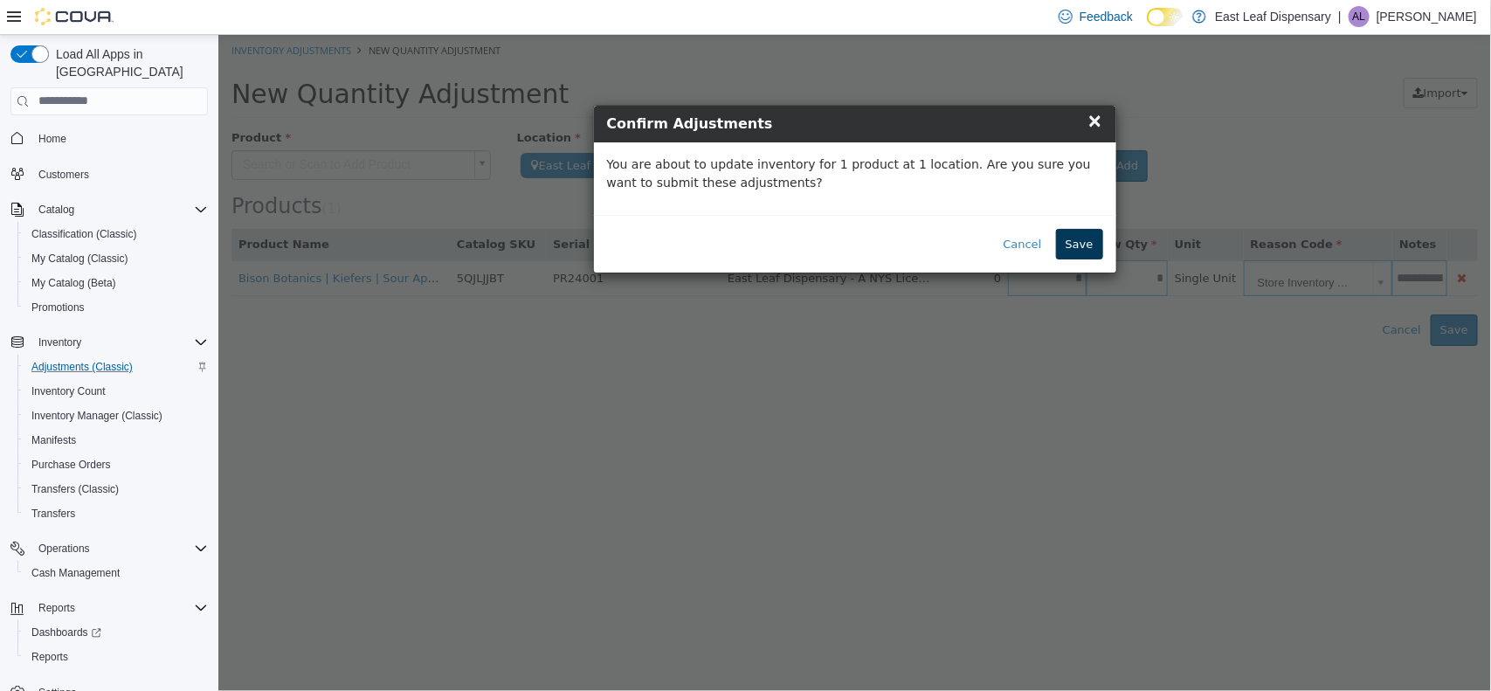 Image resolution: width=1491 pixels, height=691 pixels. I want to click on span: AL, so click(1359, 17).